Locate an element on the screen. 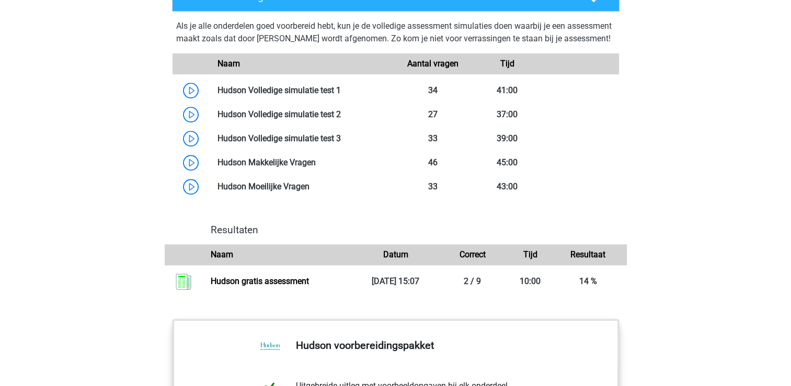 The image size is (791, 386). div: Hudson Moeilijke Vragen is located at coordinates (303, 187).